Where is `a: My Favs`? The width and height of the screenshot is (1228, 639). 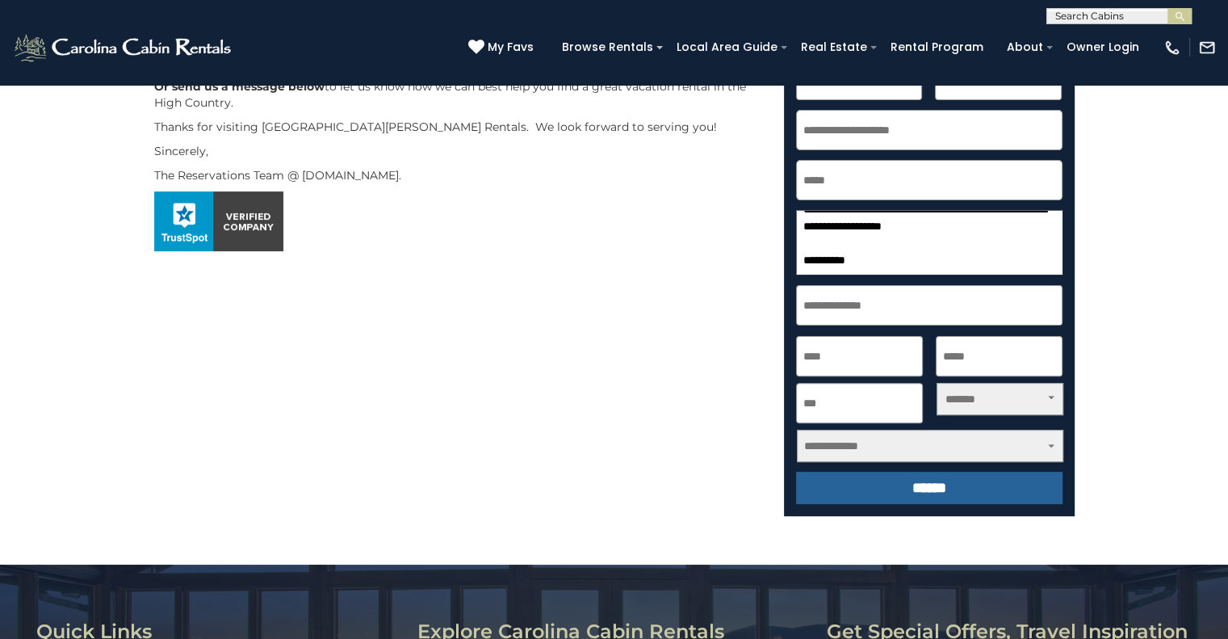
a: My Favs is located at coordinates (503, 48).